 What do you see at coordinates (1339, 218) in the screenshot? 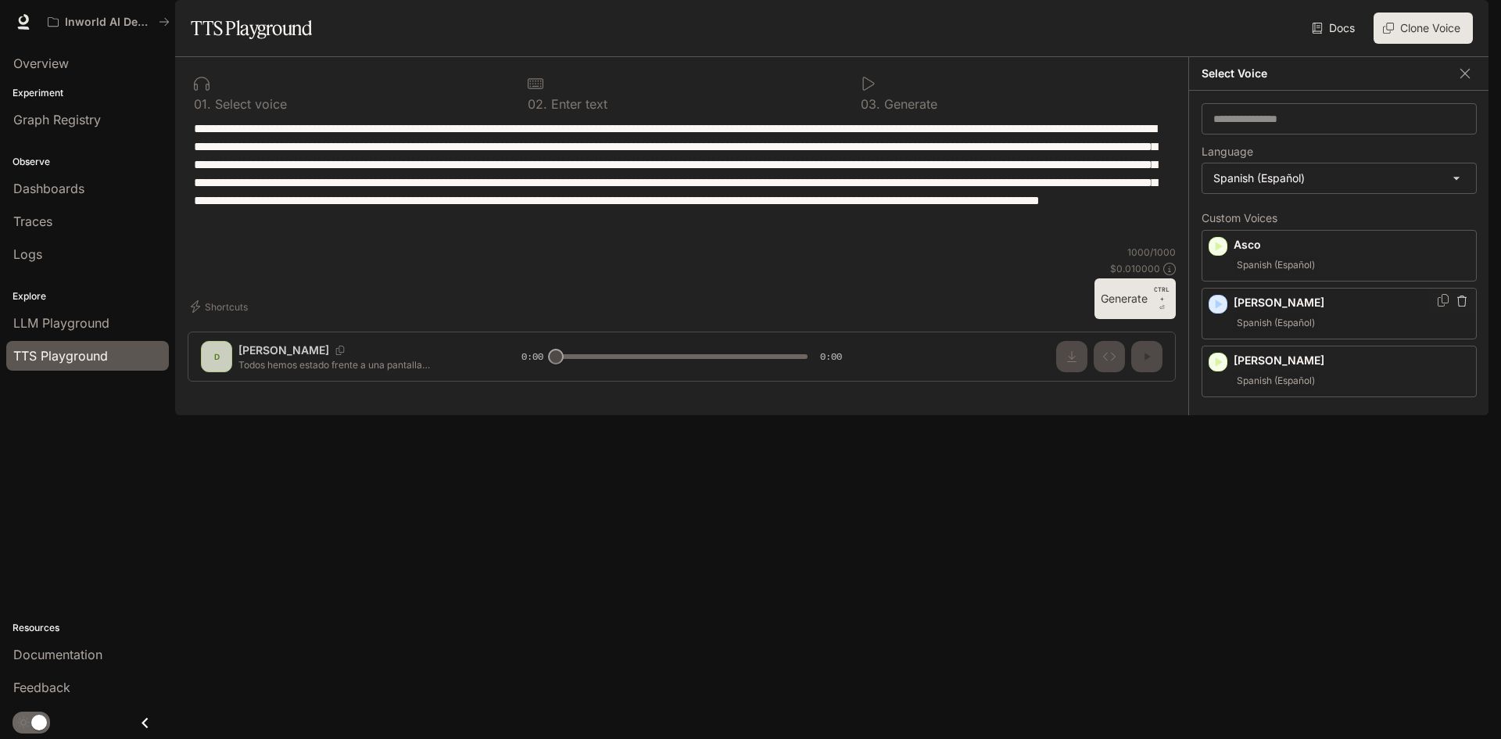
I see `p: Custom Voices` at bounding box center [1339, 218].